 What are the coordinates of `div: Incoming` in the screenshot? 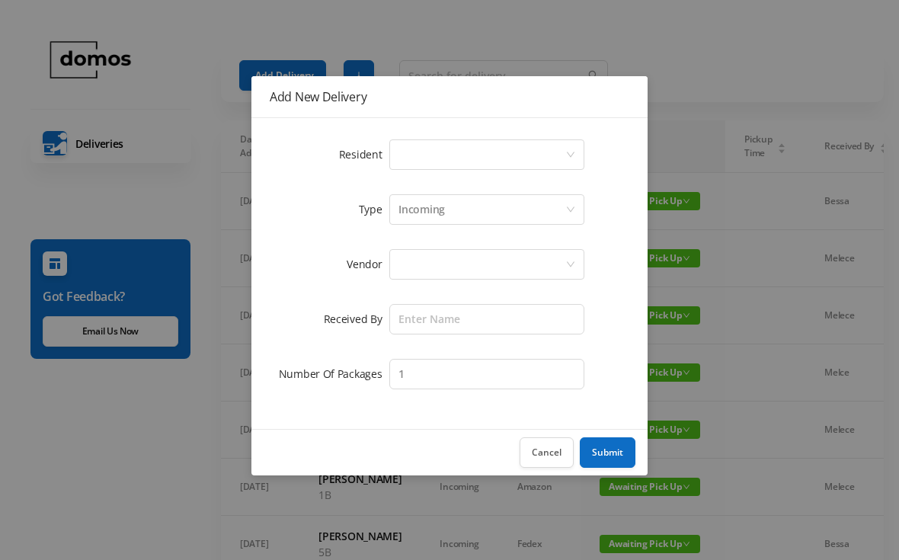 It's located at (421, 210).